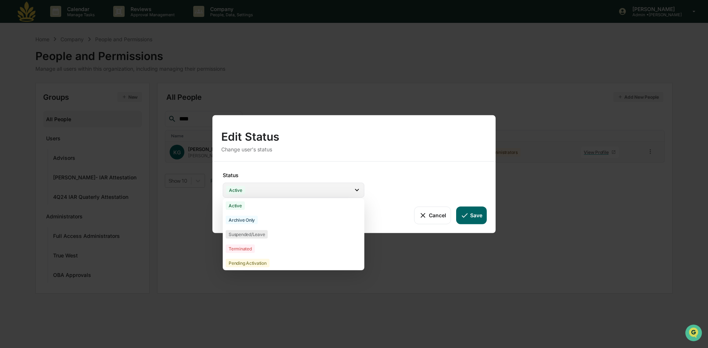 Image resolution: width=708 pixels, height=348 pixels. Describe the element at coordinates (31, 97) in the screenshot. I see `span: Preclearance` at that location.